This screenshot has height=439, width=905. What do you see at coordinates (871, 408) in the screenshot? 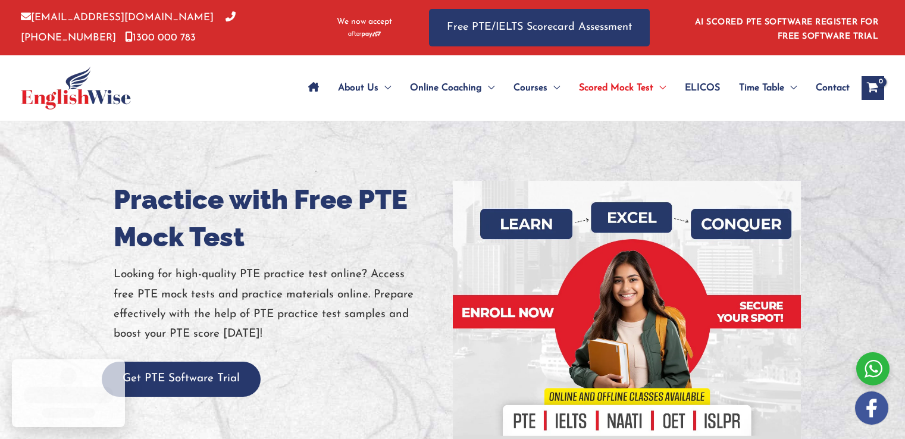
I see `img: white-facebook.png` at bounding box center [871, 408].